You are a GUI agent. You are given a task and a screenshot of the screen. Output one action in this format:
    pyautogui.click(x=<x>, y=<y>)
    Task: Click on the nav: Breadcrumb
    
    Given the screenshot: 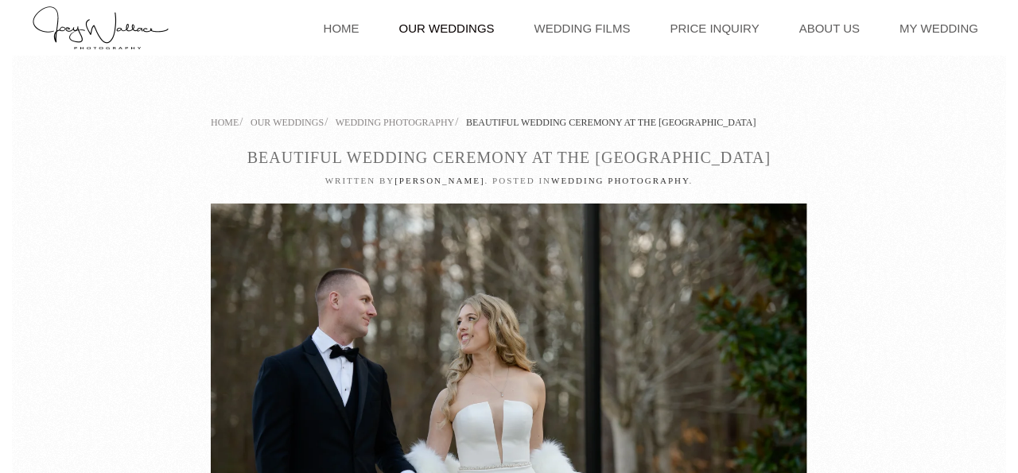 What is the action you would take?
    pyautogui.click(x=509, y=121)
    